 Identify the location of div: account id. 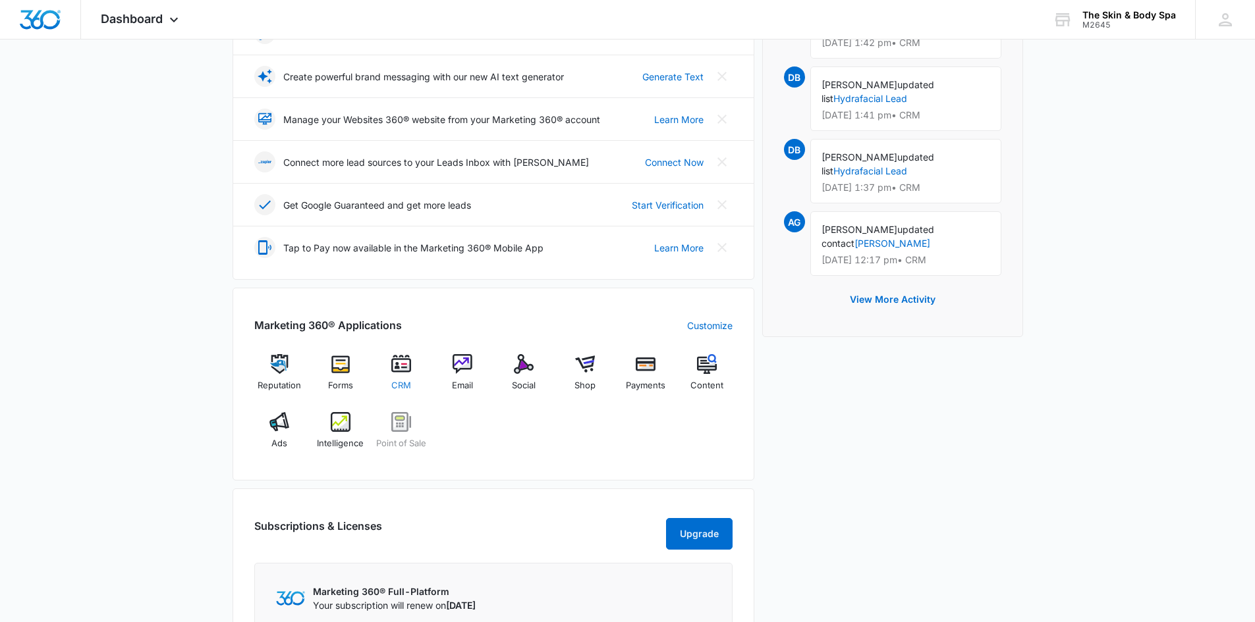
(1129, 25).